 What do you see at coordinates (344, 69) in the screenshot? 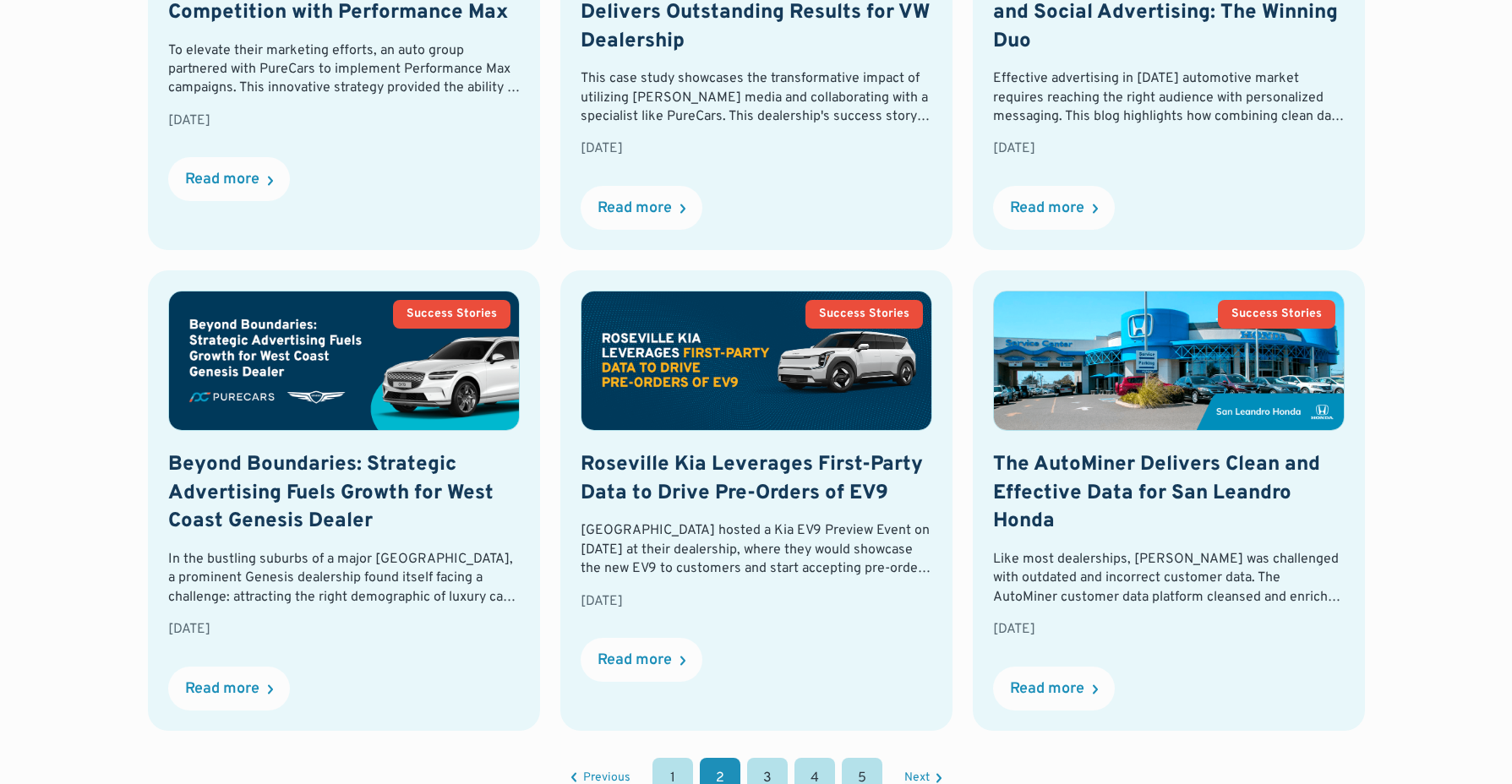
I see `div: To elevate their marketing efforts, an auto group partnered with PureCars to implement Performanc...` at bounding box center [344, 69].